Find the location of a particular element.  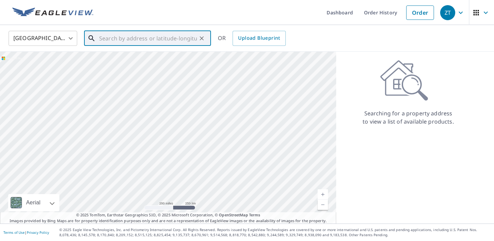

a: Upload Blueprint is located at coordinates (259, 38).